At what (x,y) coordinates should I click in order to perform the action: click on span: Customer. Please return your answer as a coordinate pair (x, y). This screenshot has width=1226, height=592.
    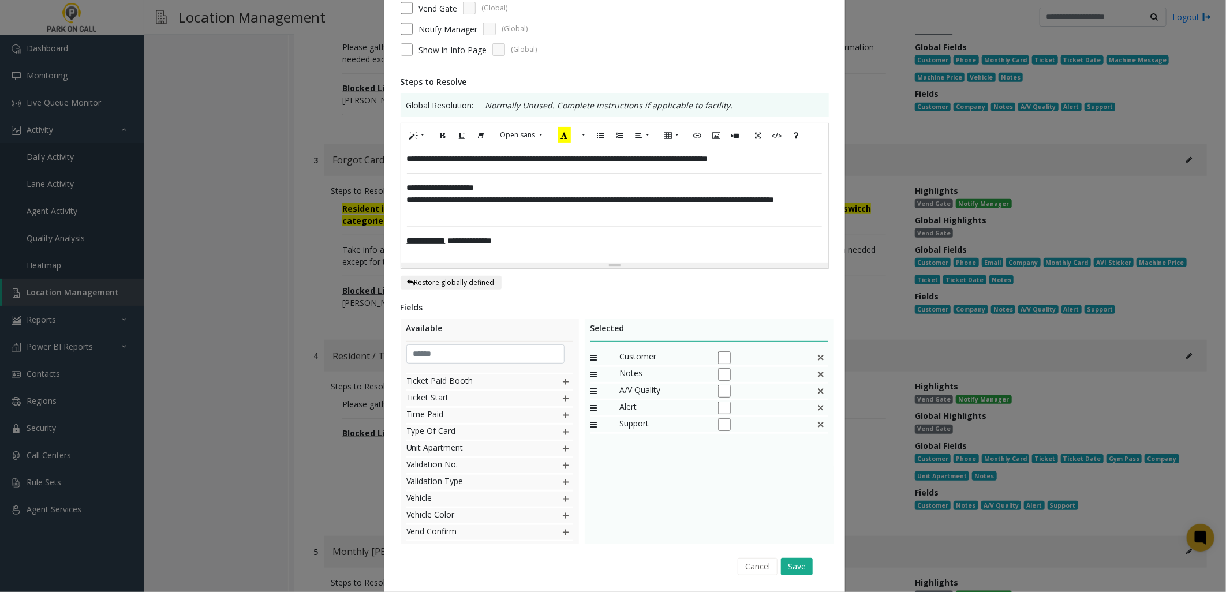
    Looking at the image, I should click on (663, 358).